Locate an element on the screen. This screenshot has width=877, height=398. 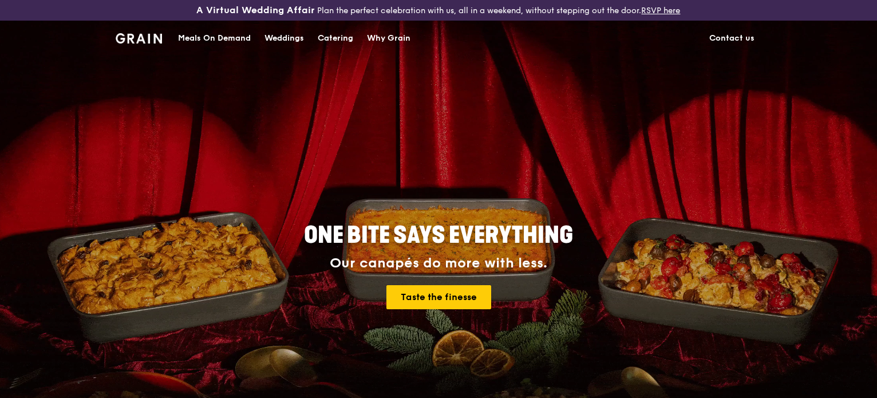
a: Contact us is located at coordinates (732, 38).